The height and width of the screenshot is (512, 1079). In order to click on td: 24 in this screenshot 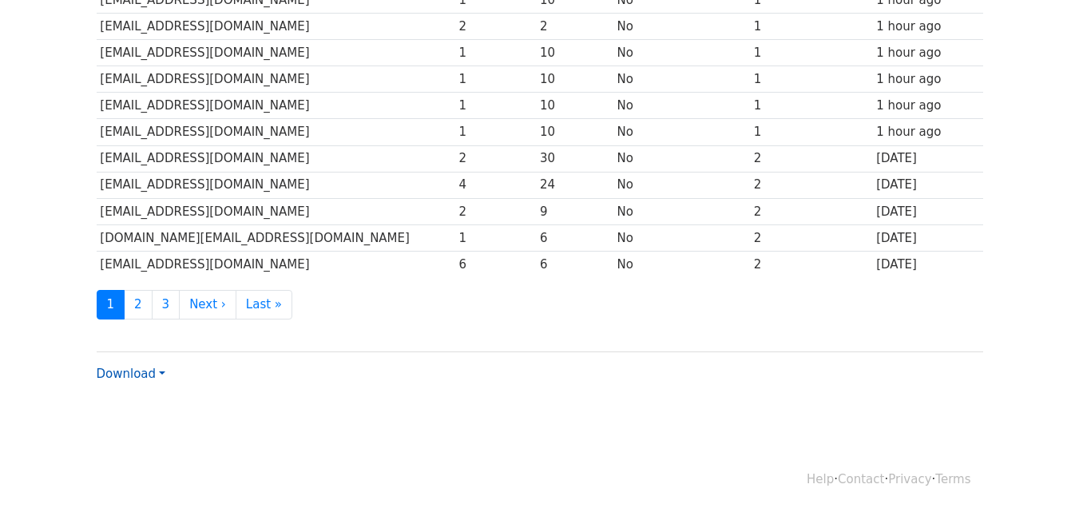, I will do `click(574, 185)`.